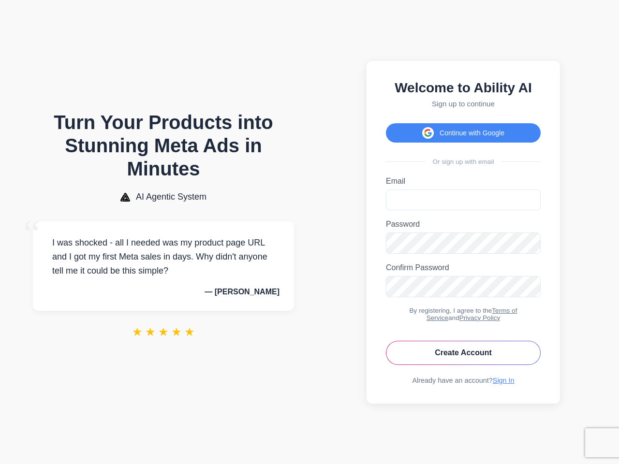  Describe the element at coordinates (463, 133) in the screenshot. I see `button: Continue with Google` at that location.